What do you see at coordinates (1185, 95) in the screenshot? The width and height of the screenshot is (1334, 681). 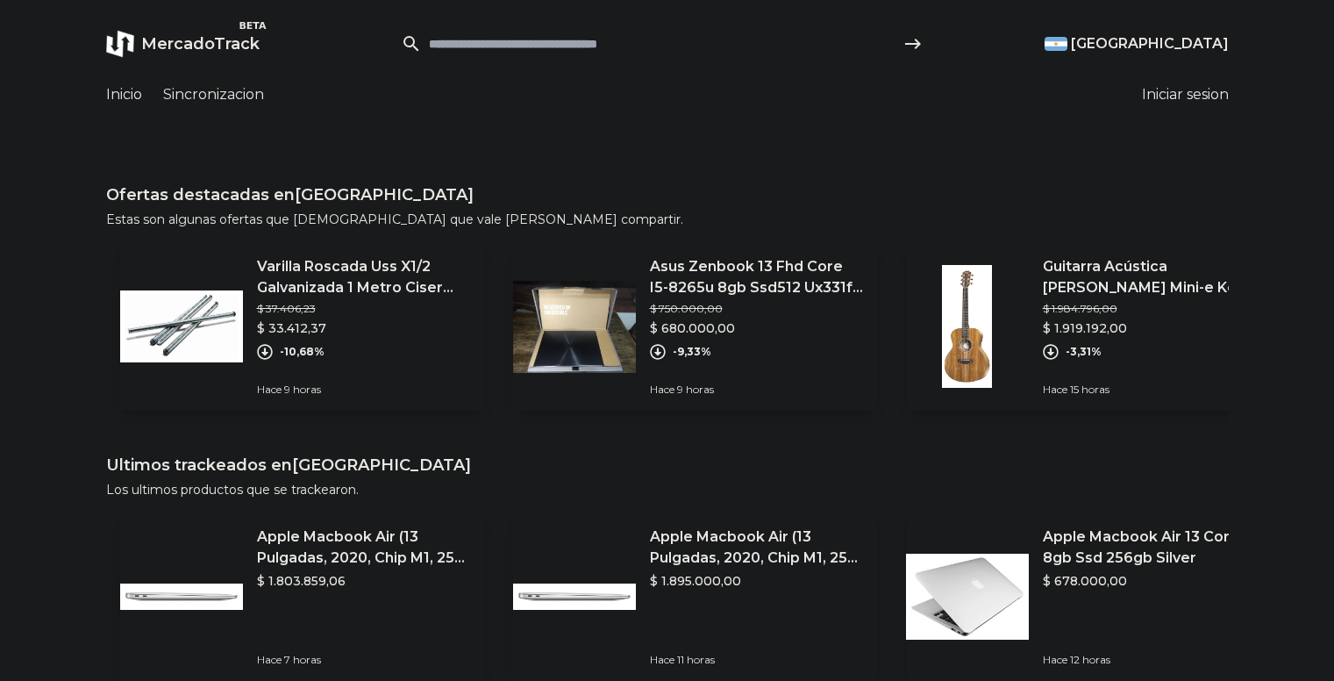 I see `button: Iniciar sesion` at bounding box center [1185, 95].